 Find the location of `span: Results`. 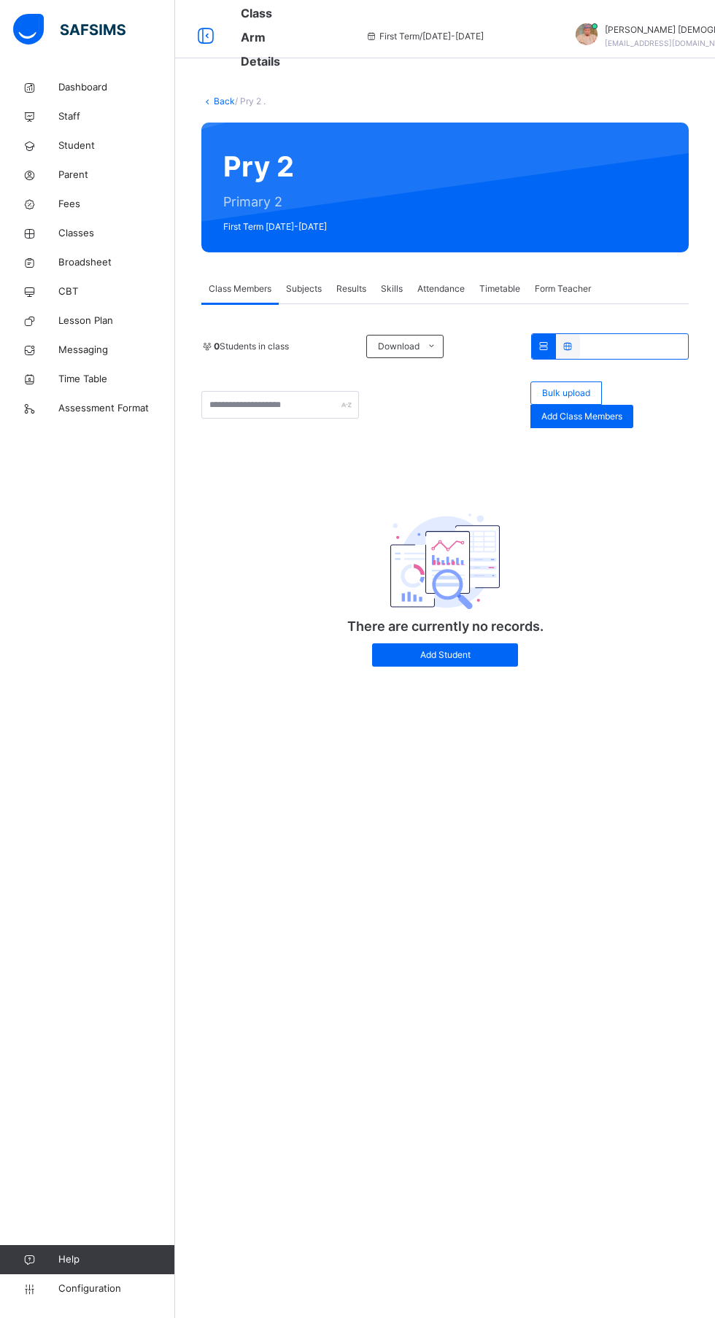

span: Results is located at coordinates (351, 289).